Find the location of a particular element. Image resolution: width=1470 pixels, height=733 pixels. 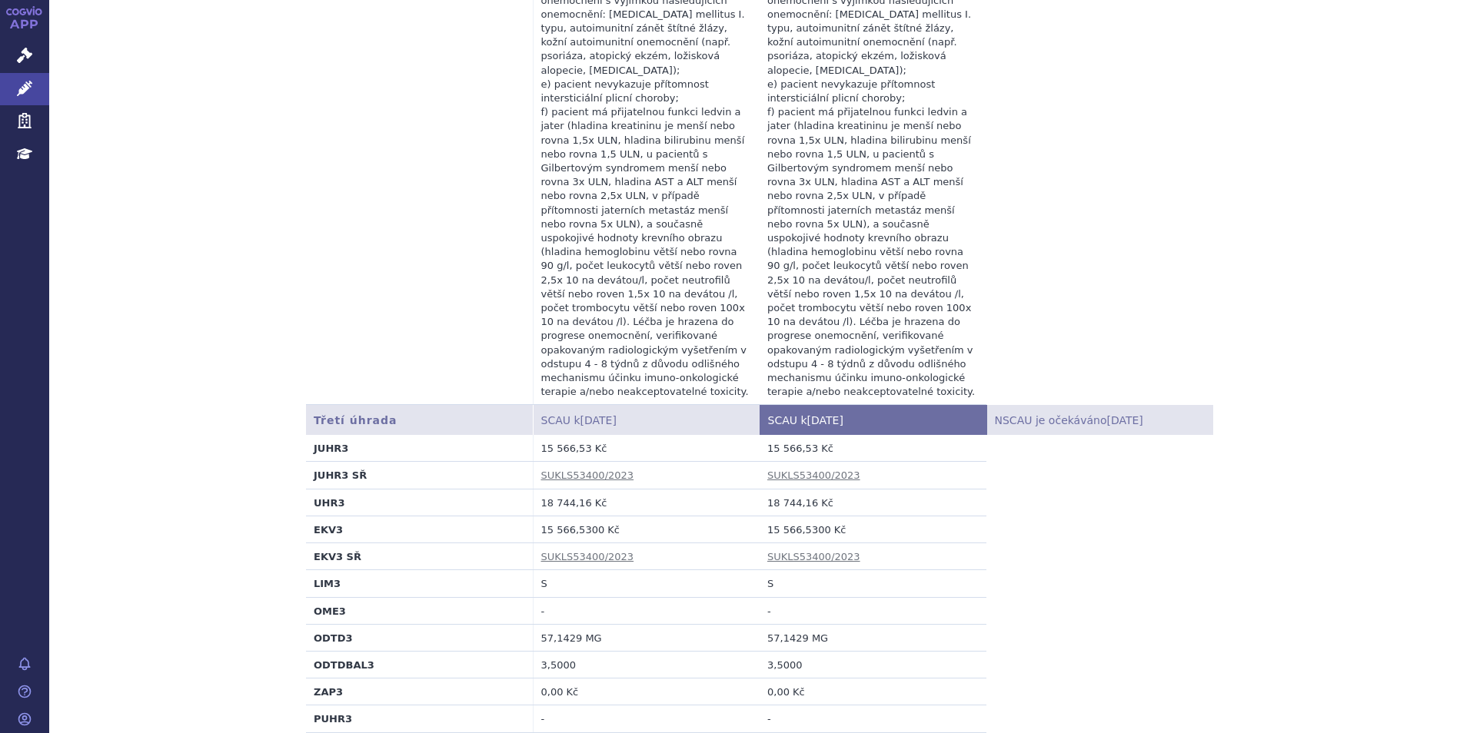

strong: EKV3 is located at coordinates (328, 530).